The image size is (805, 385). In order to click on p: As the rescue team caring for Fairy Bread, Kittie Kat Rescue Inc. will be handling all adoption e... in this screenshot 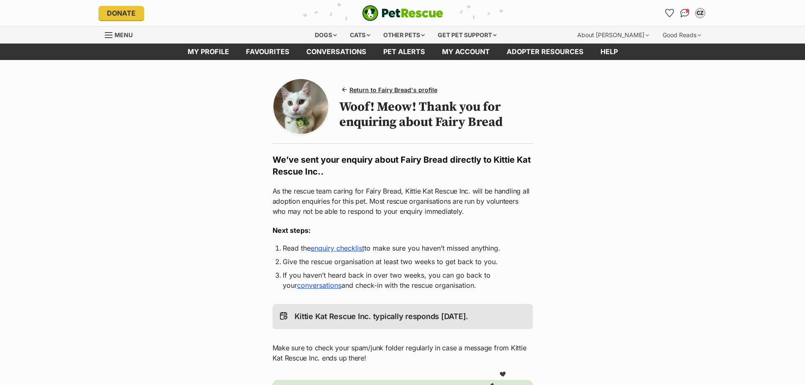, I will do `click(403, 201)`.